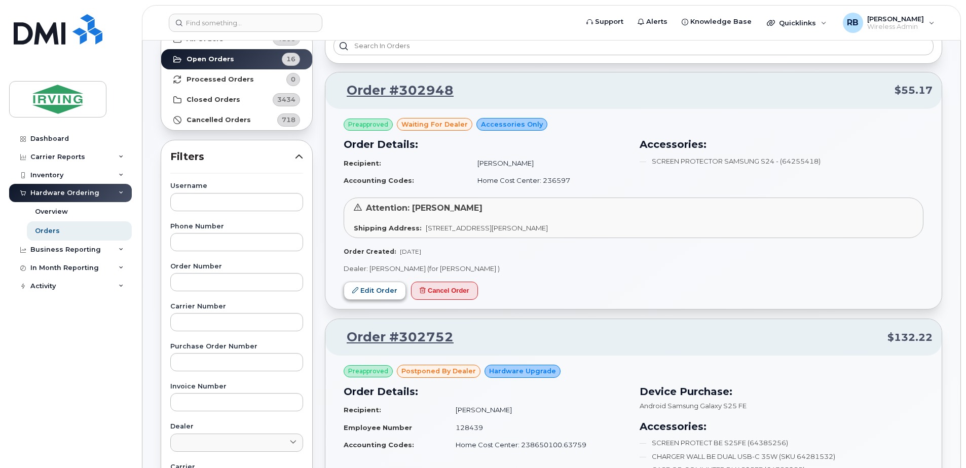  Describe the element at coordinates (237, 347) in the screenshot. I see `label: Purchase Order Number` at that location.